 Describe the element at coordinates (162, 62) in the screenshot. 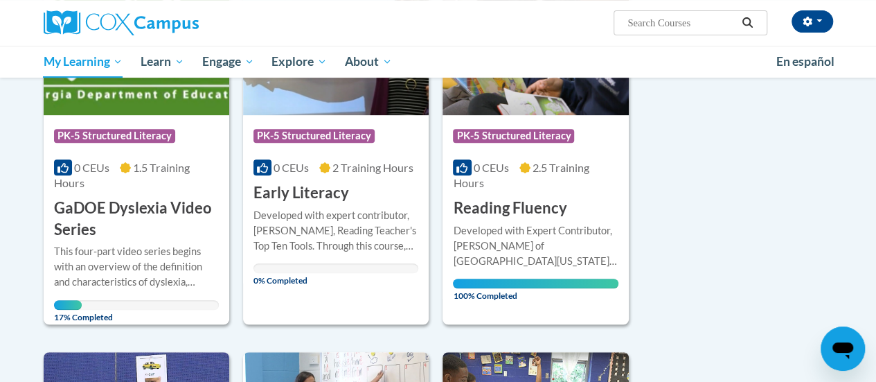

I see `a: Learn` at that location.